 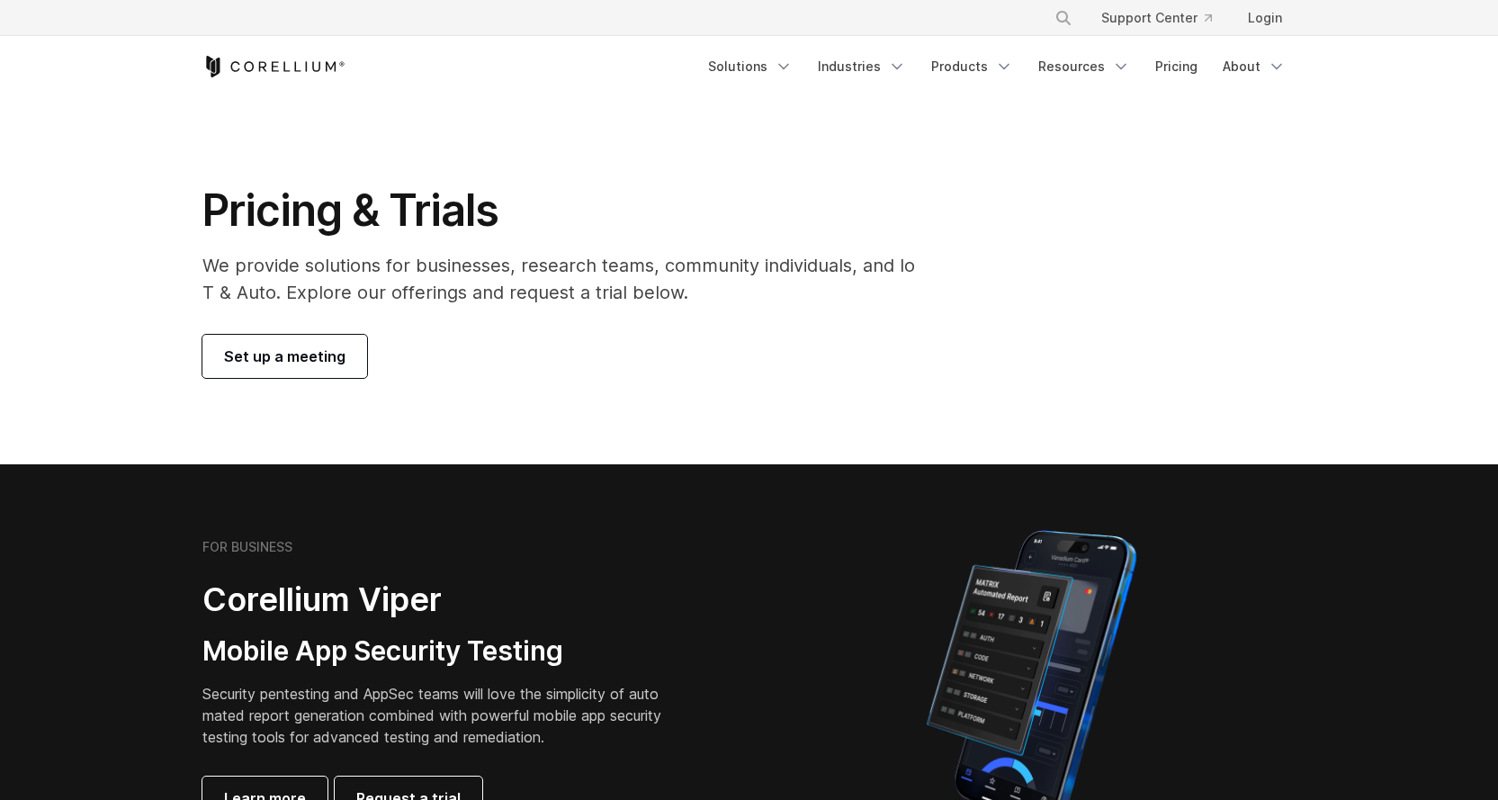 I want to click on p: We provide solutions for businesses, research teams, community individuals, and IoT & Auto. Explo..., so click(x=561, y=279).